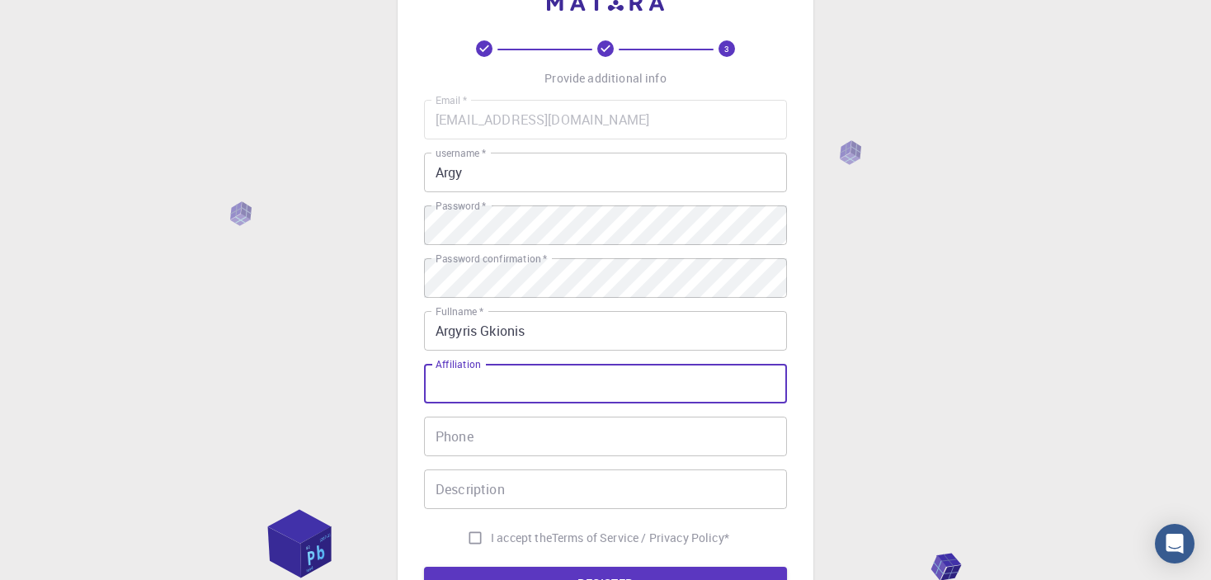  Describe the element at coordinates (491, 258) in the screenshot. I see `label: Password confirmation` at that location.